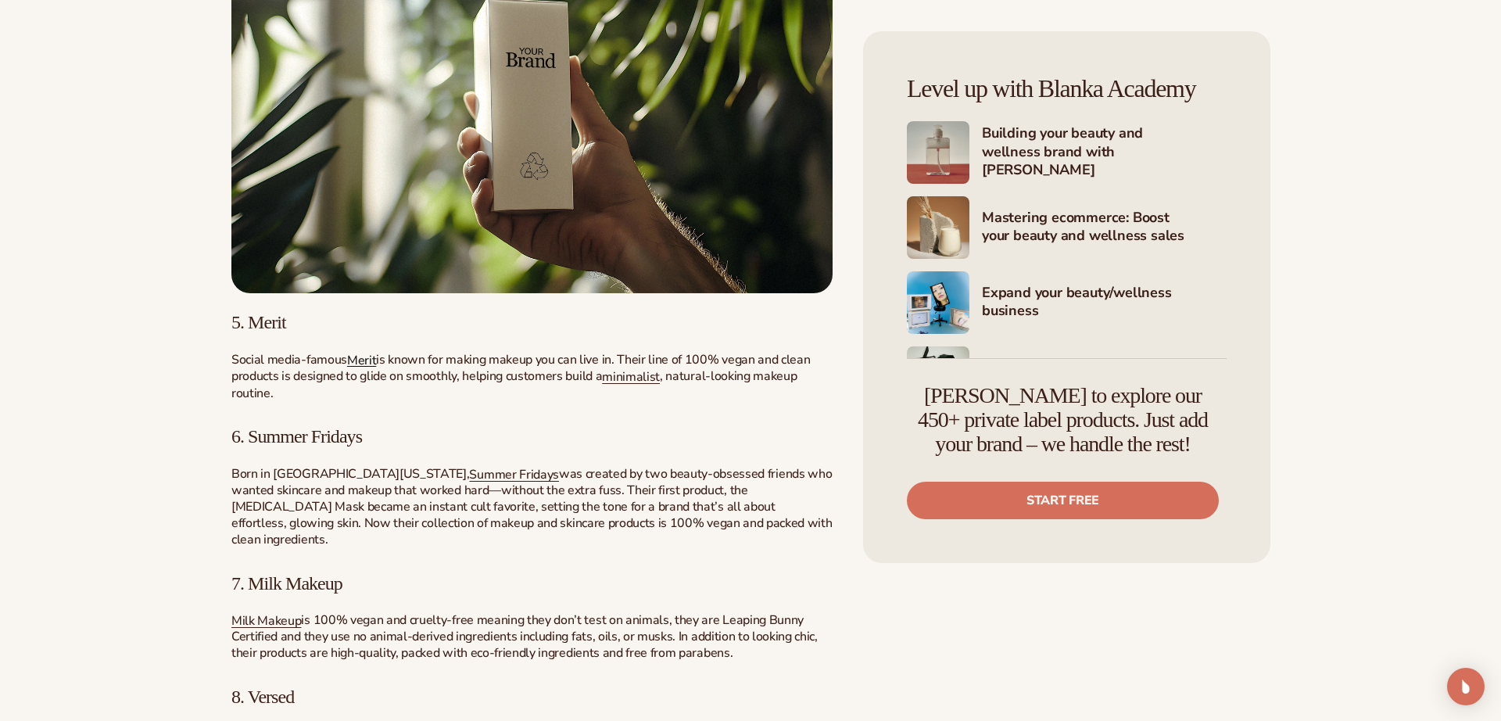 The width and height of the screenshot is (1501, 721). I want to click on span: 6. Summer Fridays, so click(296, 436).